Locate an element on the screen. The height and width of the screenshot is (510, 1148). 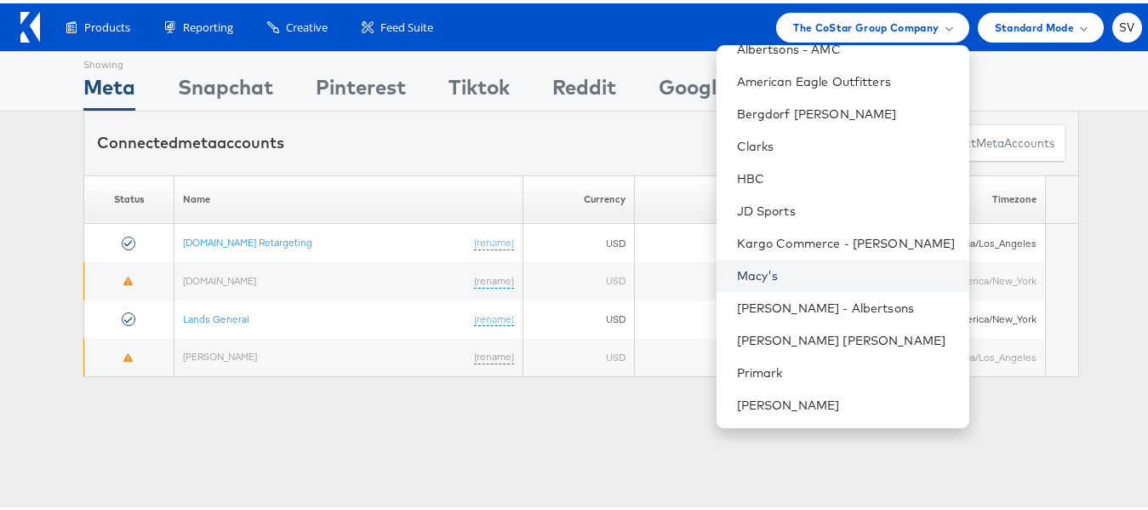
th: Currency is located at coordinates (579, 196).